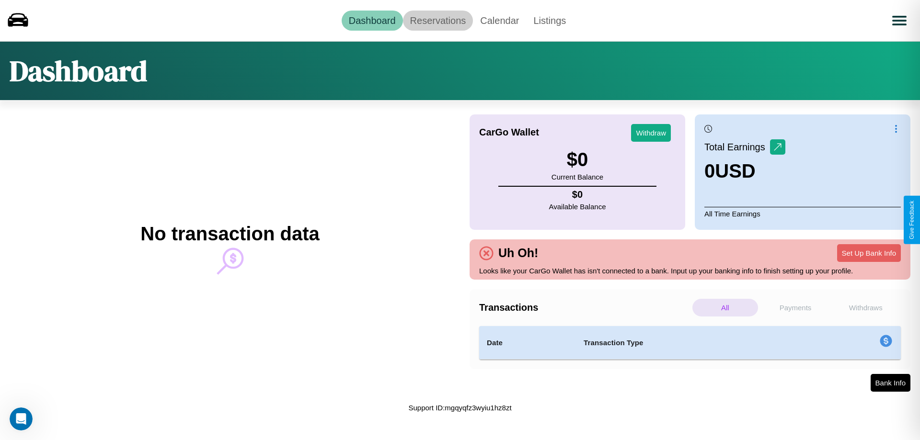 The height and width of the screenshot is (440, 920). Describe the element at coordinates (890, 383) in the screenshot. I see `button: Bank Info` at that location.